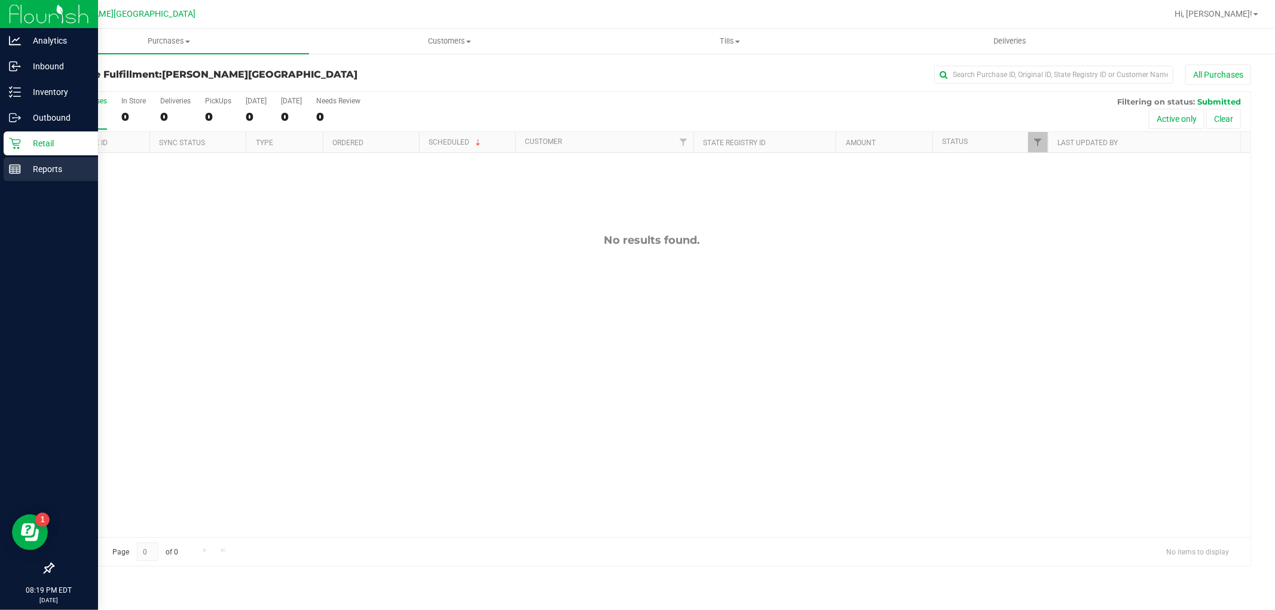  What do you see at coordinates (175, 101) in the screenshot?
I see `div: Deliveries` at bounding box center [175, 101].